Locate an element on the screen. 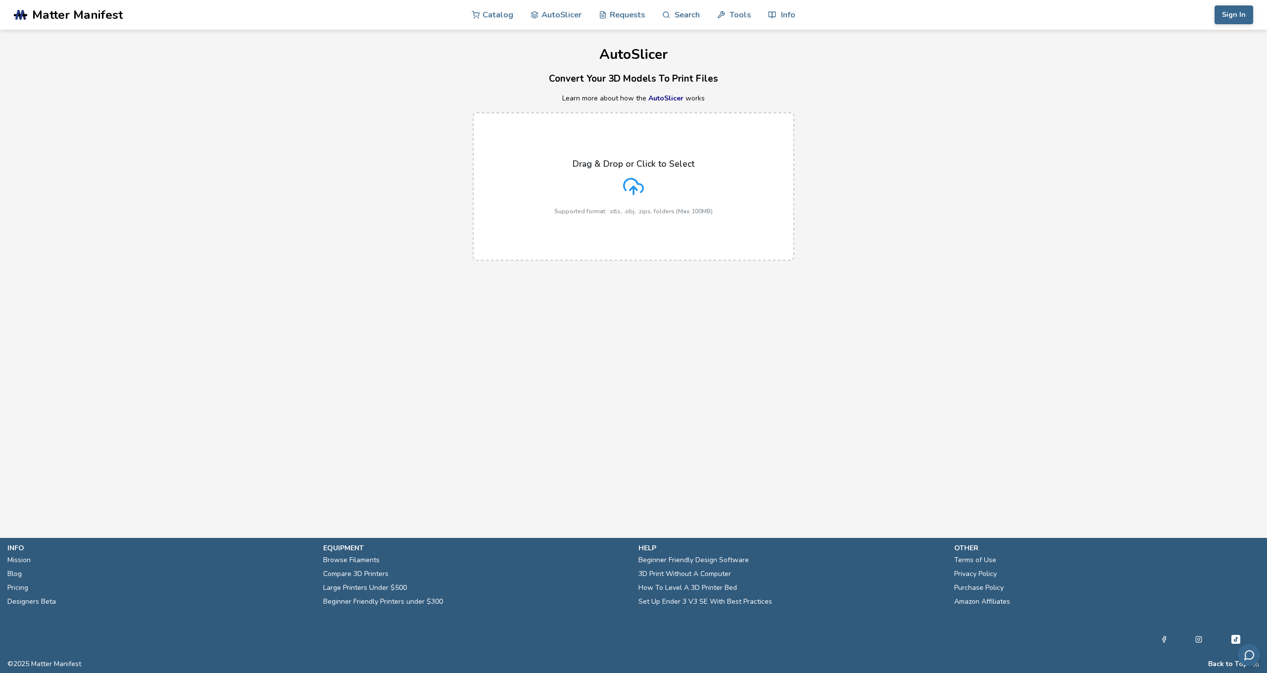 This screenshot has height=673, width=1267. p: equipment is located at coordinates (476, 548).